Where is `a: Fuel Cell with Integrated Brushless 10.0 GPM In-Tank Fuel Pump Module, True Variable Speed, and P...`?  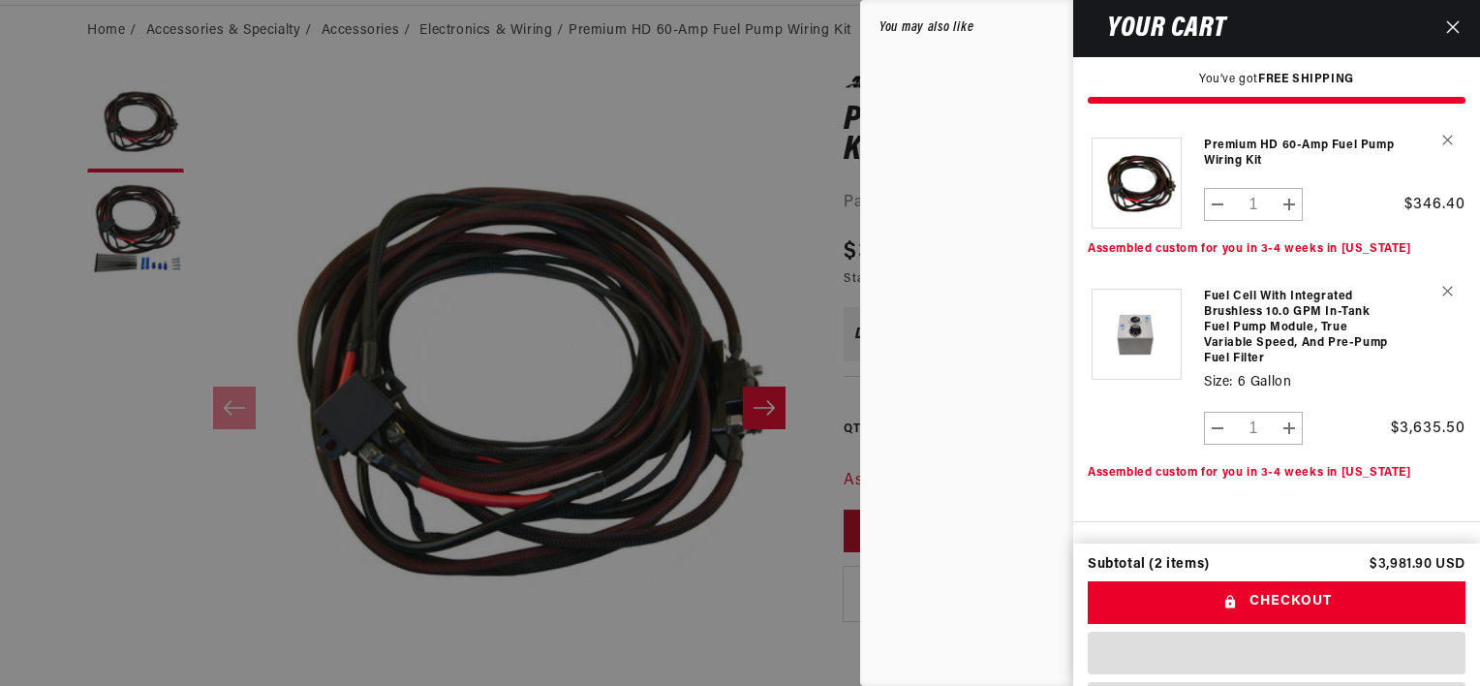
a: Fuel Cell with Integrated Brushless 10.0 GPM In-Tank Fuel Pump Module, True Variable Speed, and P... is located at coordinates (1299, 327).